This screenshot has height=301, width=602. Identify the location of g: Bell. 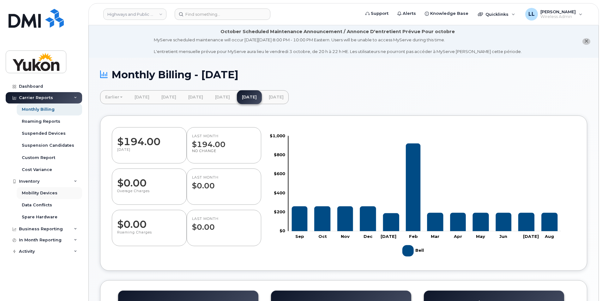
(414, 251).